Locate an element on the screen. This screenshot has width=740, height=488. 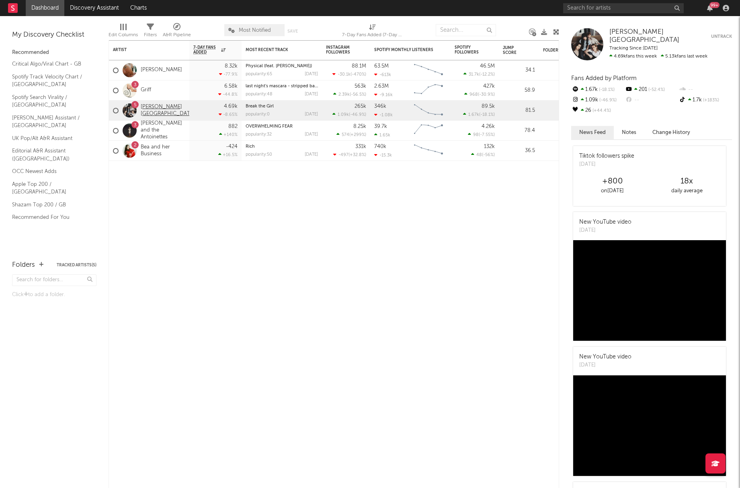
span: -497 is located at coordinates (343, 155).